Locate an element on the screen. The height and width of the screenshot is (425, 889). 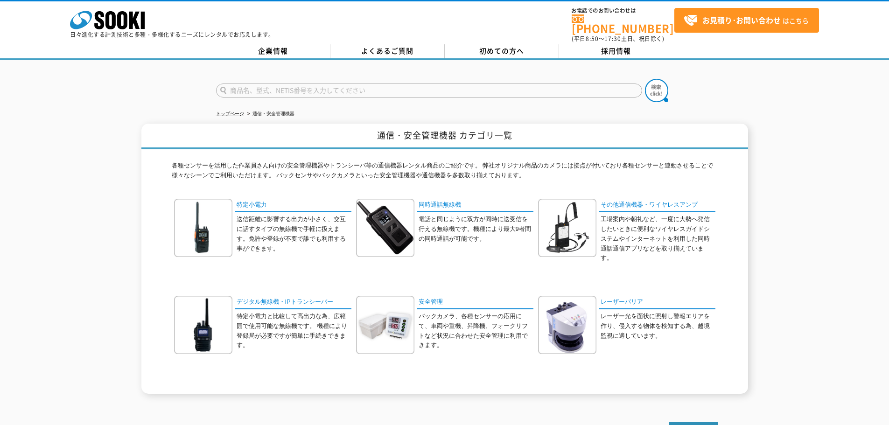
a: トップページ is located at coordinates (230, 113).